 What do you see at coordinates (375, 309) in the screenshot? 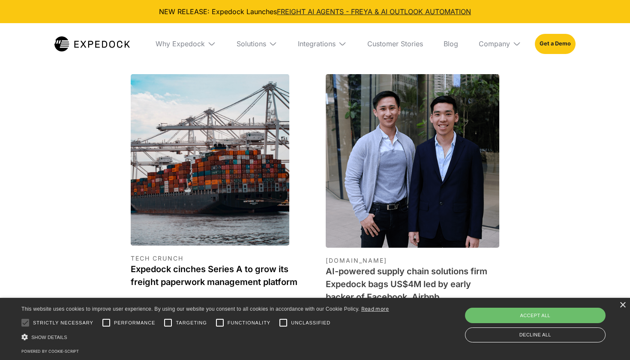
I see `a: Read more` at bounding box center [375, 309].